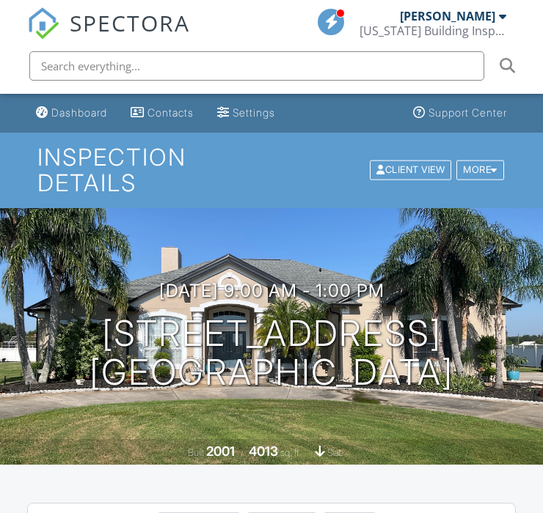 The height and width of the screenshot is (513, 543). What do you see at coordinates (79, 112) in the screenshot?
I see `div: Dashboard` at bounding box center [79, 112].